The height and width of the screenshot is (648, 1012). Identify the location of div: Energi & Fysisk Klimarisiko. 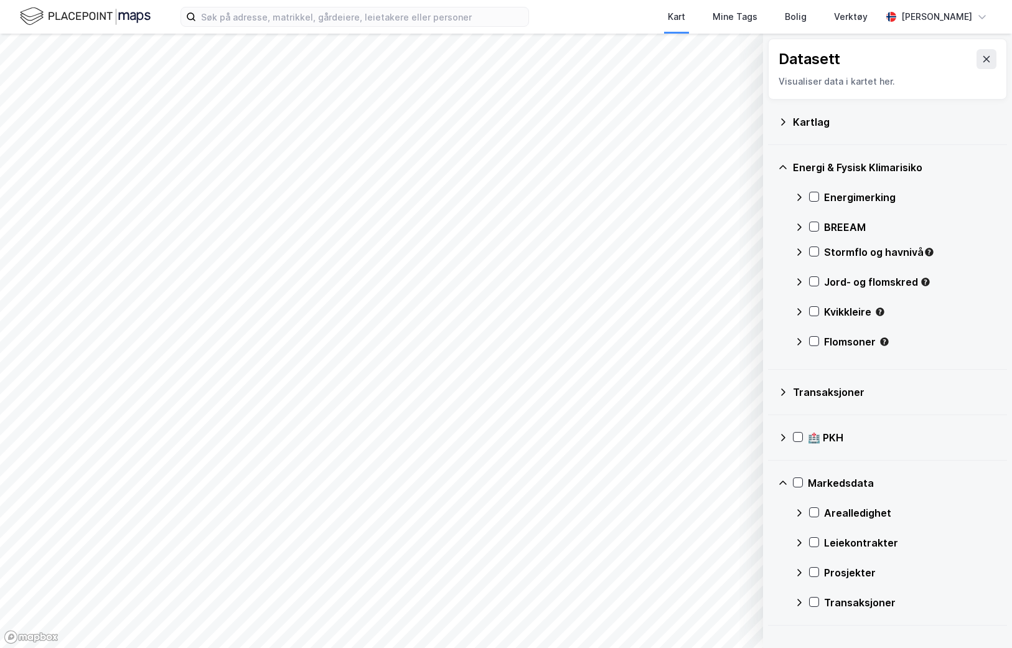
(895, 167).